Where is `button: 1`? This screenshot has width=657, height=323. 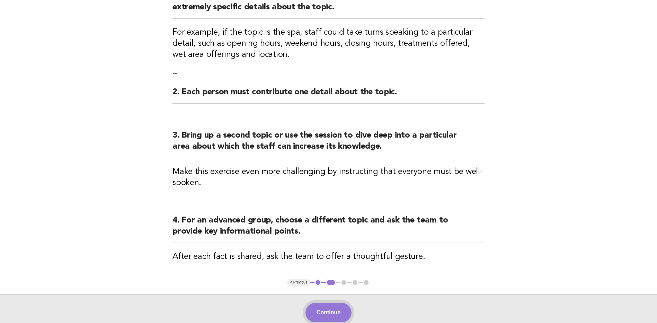 button: 1 is located at coordinates (318, 282).